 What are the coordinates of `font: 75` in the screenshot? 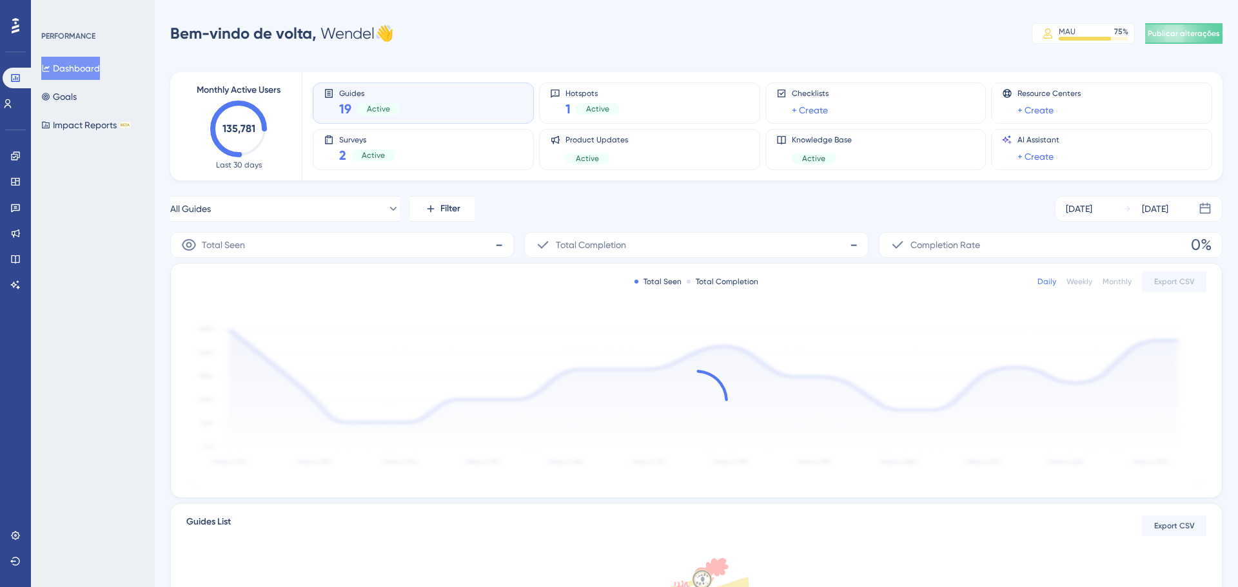 It's located at (1118, 32).